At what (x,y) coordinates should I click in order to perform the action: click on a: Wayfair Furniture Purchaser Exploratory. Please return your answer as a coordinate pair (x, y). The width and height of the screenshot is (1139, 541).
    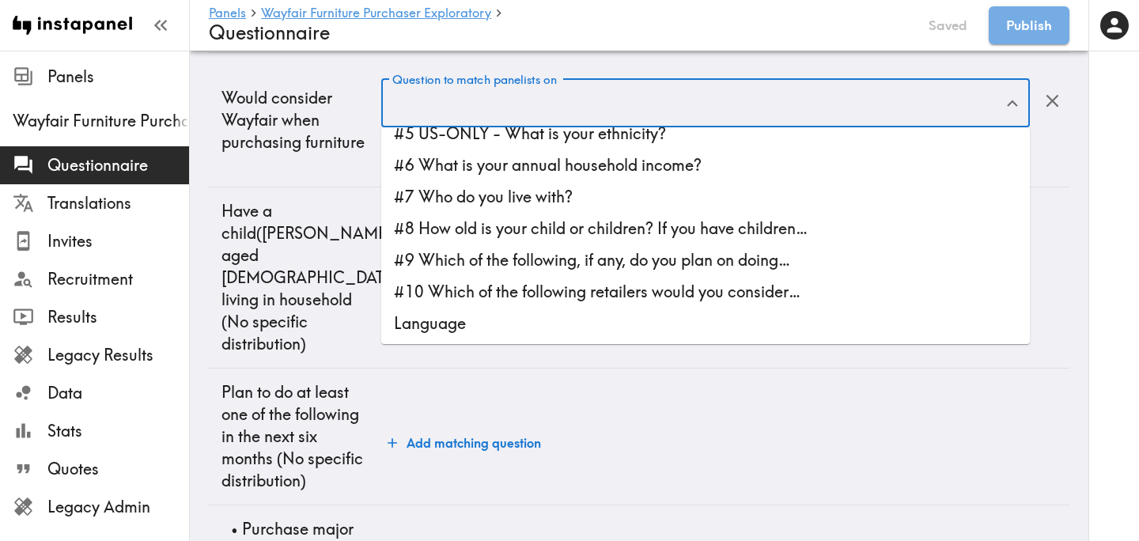
    Looking at the image, I should click on (376, 13).